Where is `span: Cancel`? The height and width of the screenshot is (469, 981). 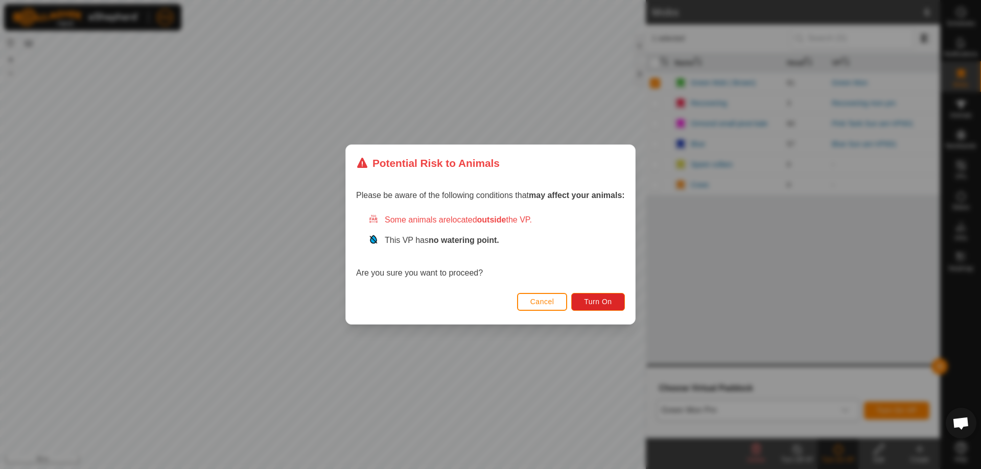
span: Cancel is located at coordinates (542, 302).